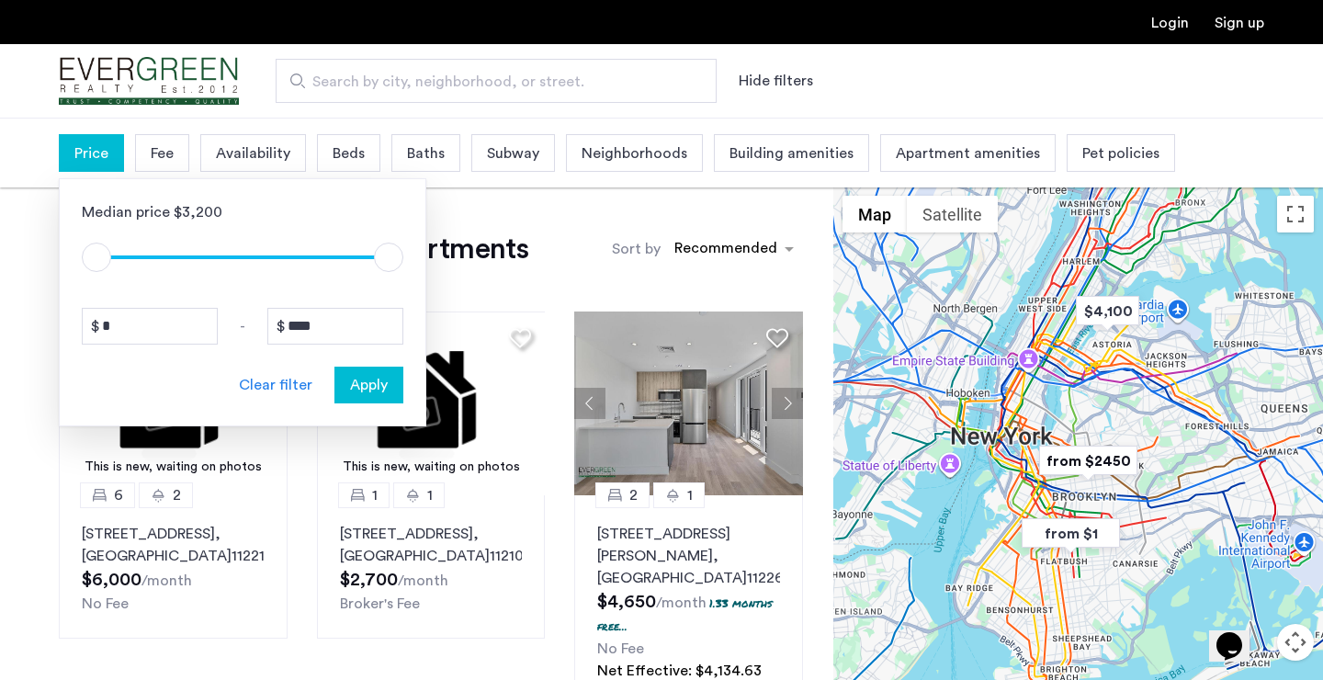 Image resolution: width=1323 pixels, height=680 pixels. I want to click on span: Subway, so click(513, 153).